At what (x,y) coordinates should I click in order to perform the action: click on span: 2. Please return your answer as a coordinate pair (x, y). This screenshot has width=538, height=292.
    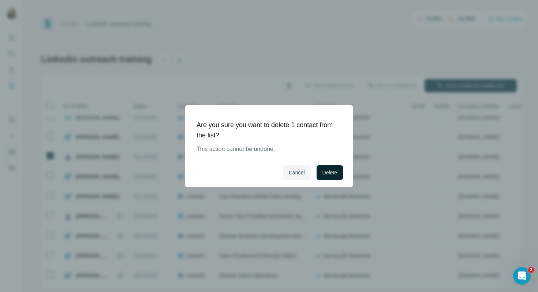
    Looking at the image, I should click on (531, 270).